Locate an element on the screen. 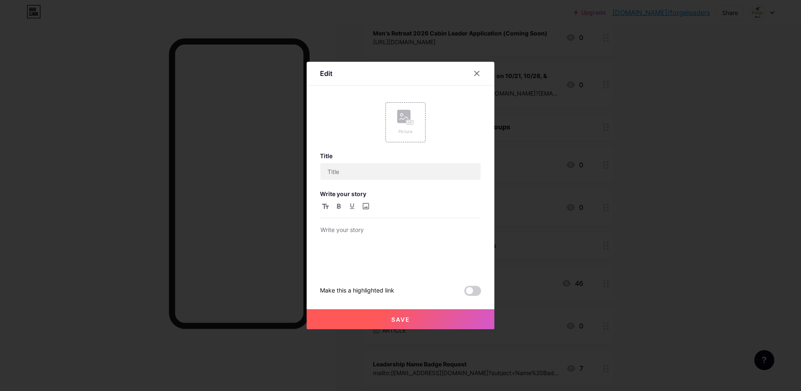  div: Make this a highlighted link is located at coordinates (357, 291).